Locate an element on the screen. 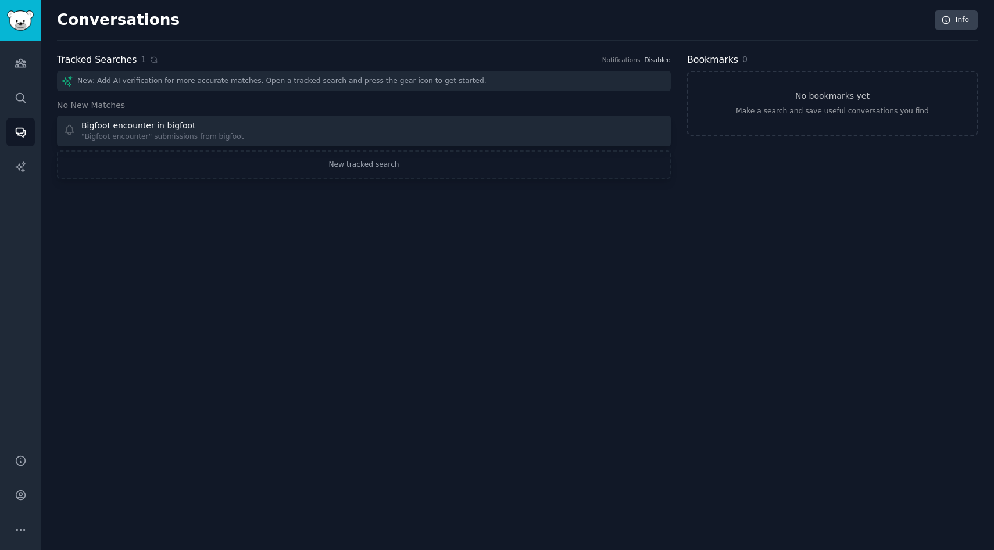 Image resolution: width=994 pixels, height=550 pixels. a: No bookmarks yetMake a search and save useful conversations you find is located at coordinates (832, 103).